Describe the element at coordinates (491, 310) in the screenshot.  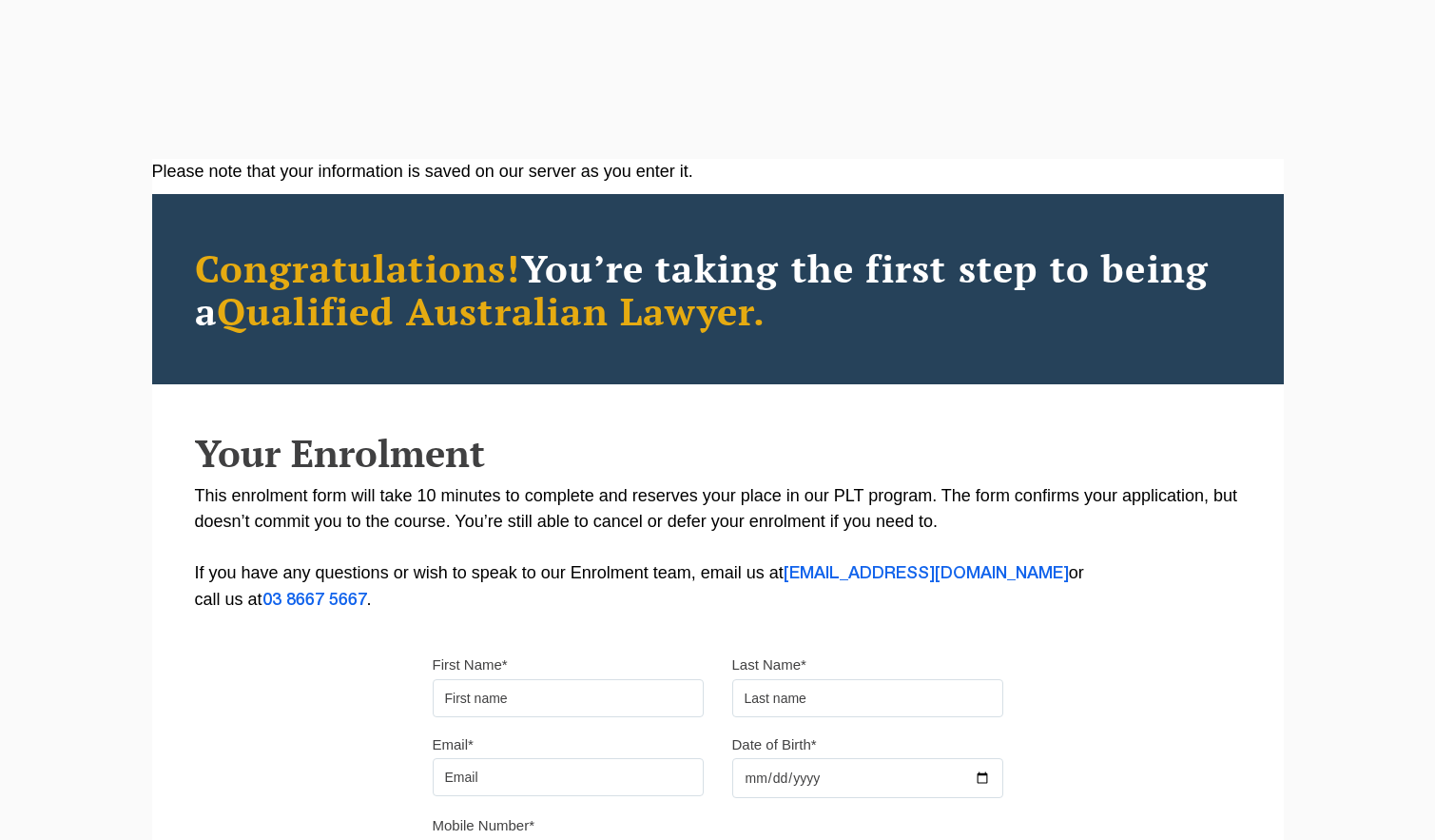
I see `span: Qualified Australian Lawyer.` at that location.